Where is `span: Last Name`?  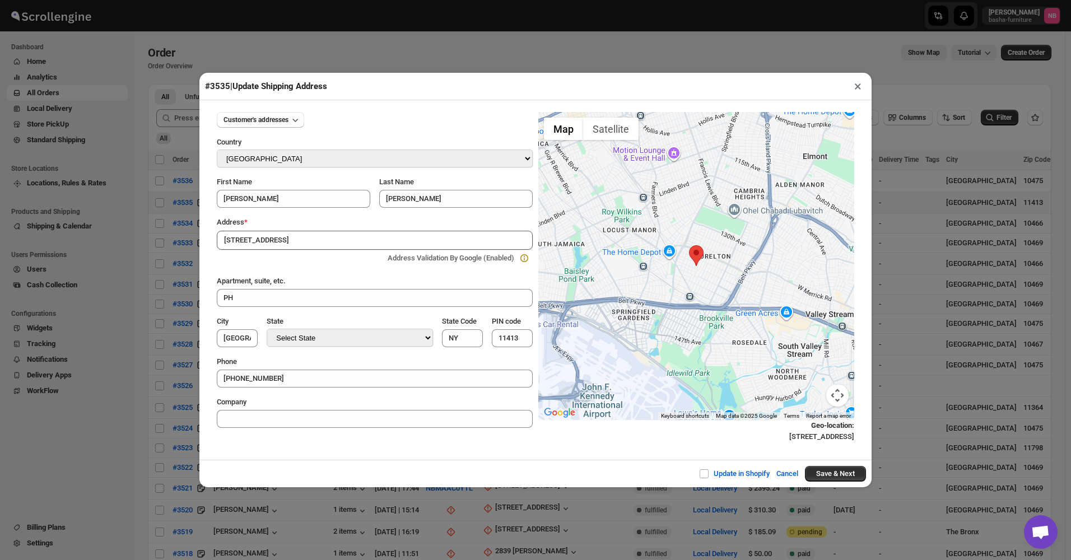
span: Last Name is located at coordinates (396, 181).